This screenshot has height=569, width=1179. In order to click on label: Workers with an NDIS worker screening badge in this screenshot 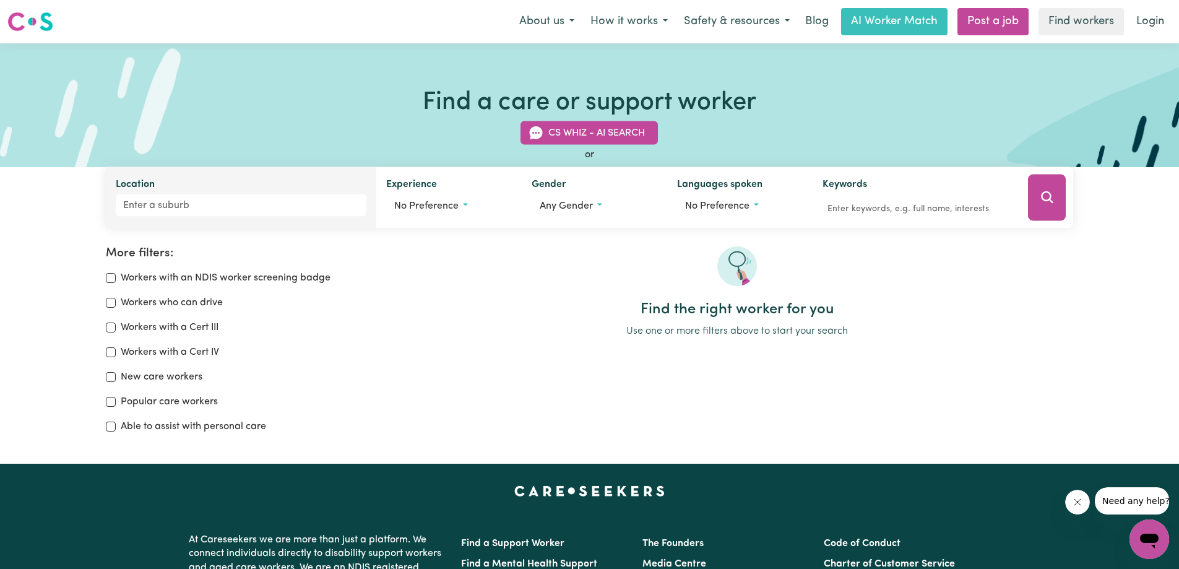, I will do `click(225, 278)`.